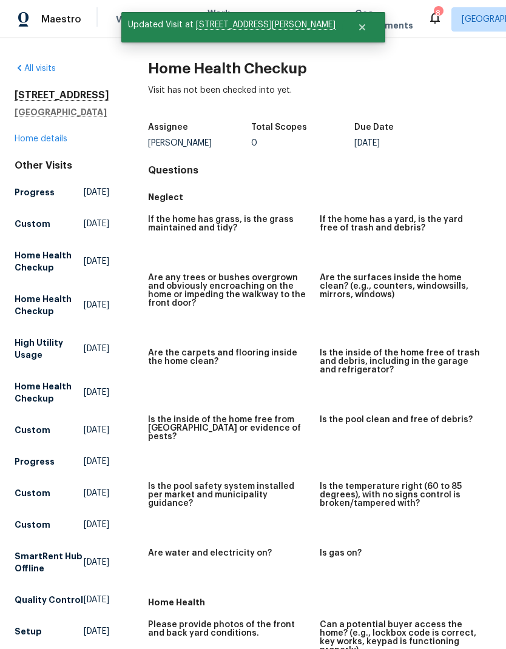 The image size is (506, 649). What do you see at coordinates (401, 286) in the screenshot?
I see `h5: Are the surfaces inside the home clean? (e.g., counters, windowsills, mirrors, windows)` at bounding box center [401, 286].